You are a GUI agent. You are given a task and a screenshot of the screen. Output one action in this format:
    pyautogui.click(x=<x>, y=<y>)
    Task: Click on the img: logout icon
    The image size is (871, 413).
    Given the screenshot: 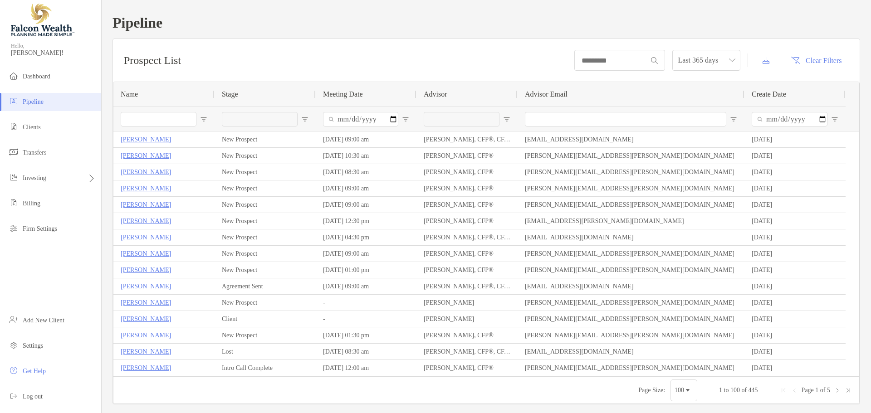 What is the action you would take?
    pyautogui.click(x=14, y=396)
    